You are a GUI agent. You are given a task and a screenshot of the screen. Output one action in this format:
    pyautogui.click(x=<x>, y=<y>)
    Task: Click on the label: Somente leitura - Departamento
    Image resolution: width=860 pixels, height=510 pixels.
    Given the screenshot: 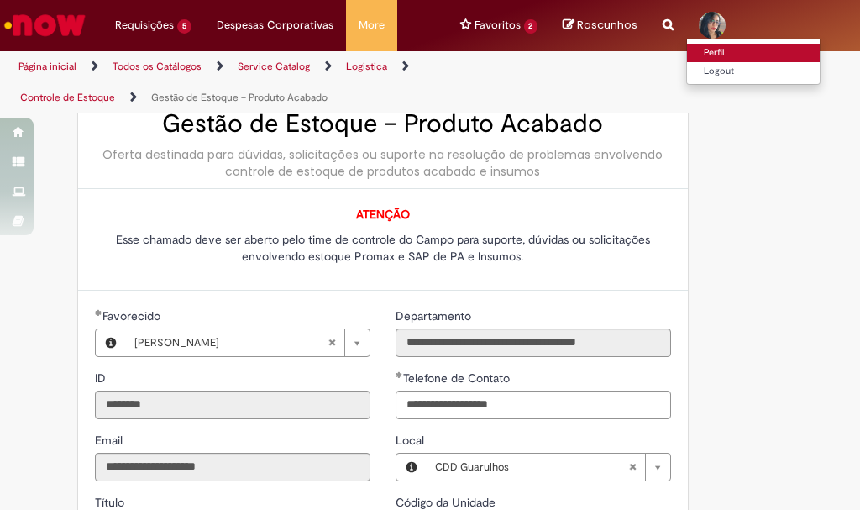 What is the action you would take?
    pyautogui.click(x=435, y=316)
    